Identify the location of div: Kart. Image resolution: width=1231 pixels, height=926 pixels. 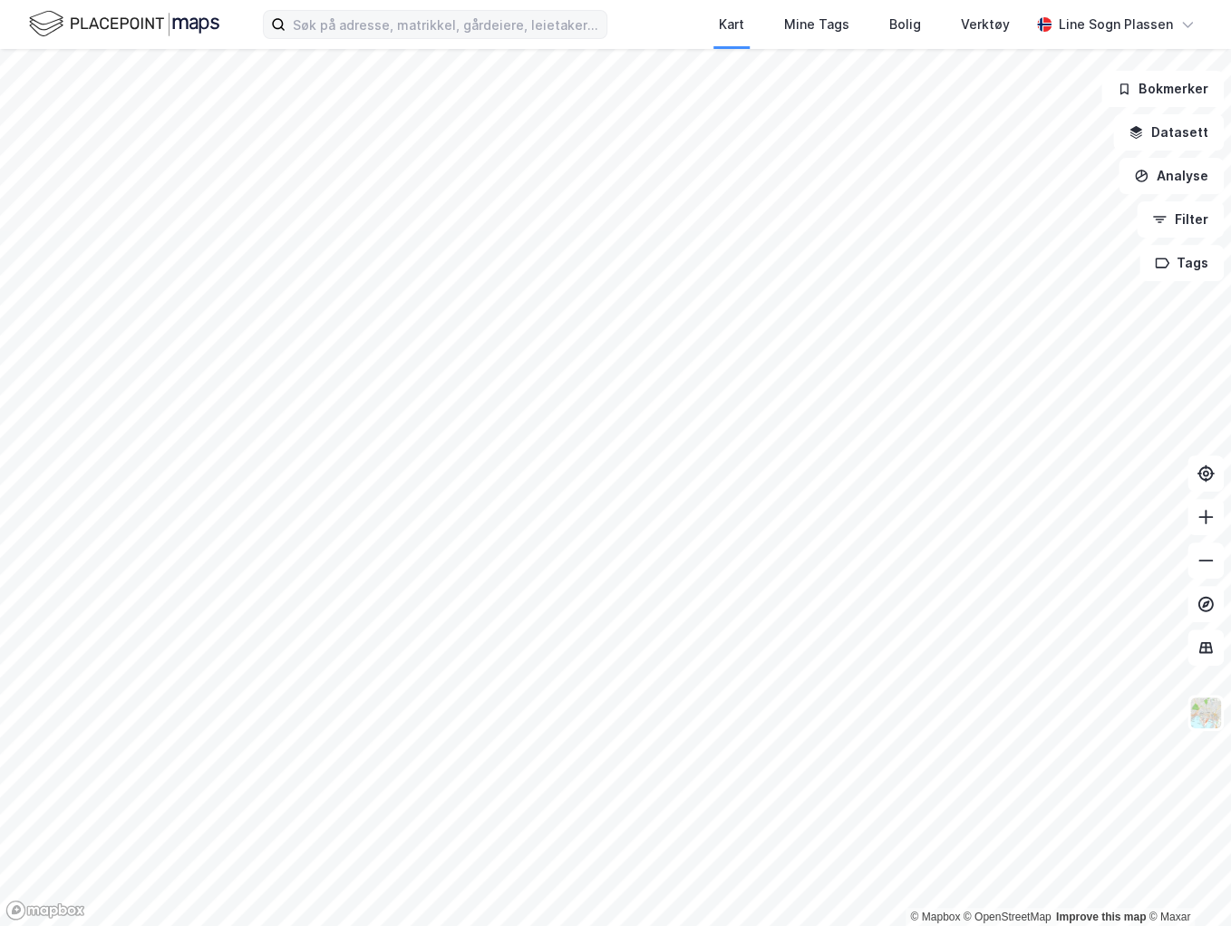
(732, 24).